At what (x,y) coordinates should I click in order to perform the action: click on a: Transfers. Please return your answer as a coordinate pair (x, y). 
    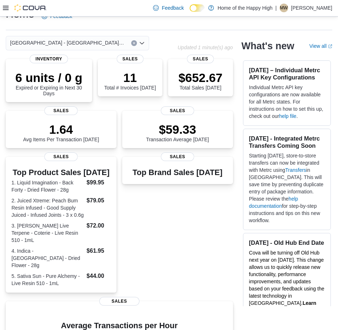
    Looking at the image, I should click on (296, 170).